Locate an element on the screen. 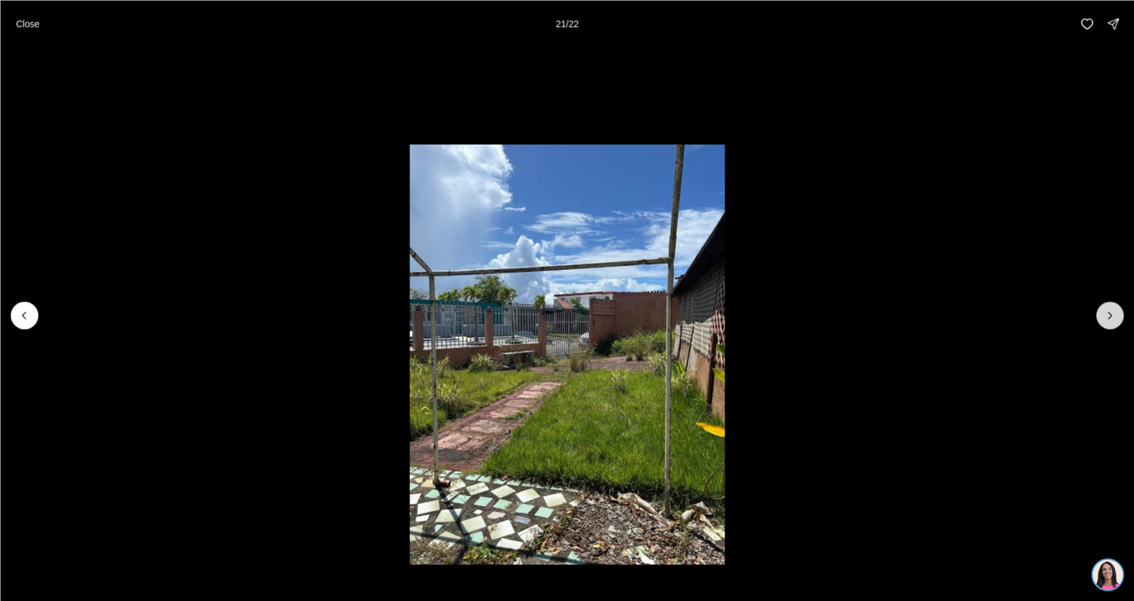 The width and height of the screenshot is (1134, 601). button: Next slide is located at coordinates (1110, 315).